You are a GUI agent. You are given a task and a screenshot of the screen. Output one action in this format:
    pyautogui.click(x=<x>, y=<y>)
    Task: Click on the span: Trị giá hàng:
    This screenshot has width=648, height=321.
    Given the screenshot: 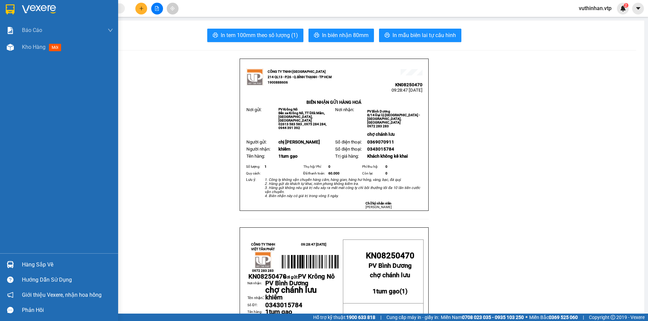 What is the action you would take?
    pyautogui.click(x=347, y=156)
    